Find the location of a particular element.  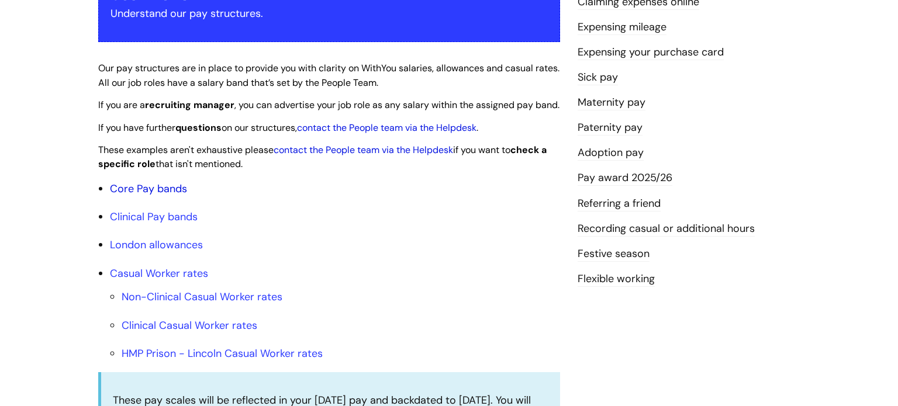

a: Expensing mileage is located at coordinates (622, 27).